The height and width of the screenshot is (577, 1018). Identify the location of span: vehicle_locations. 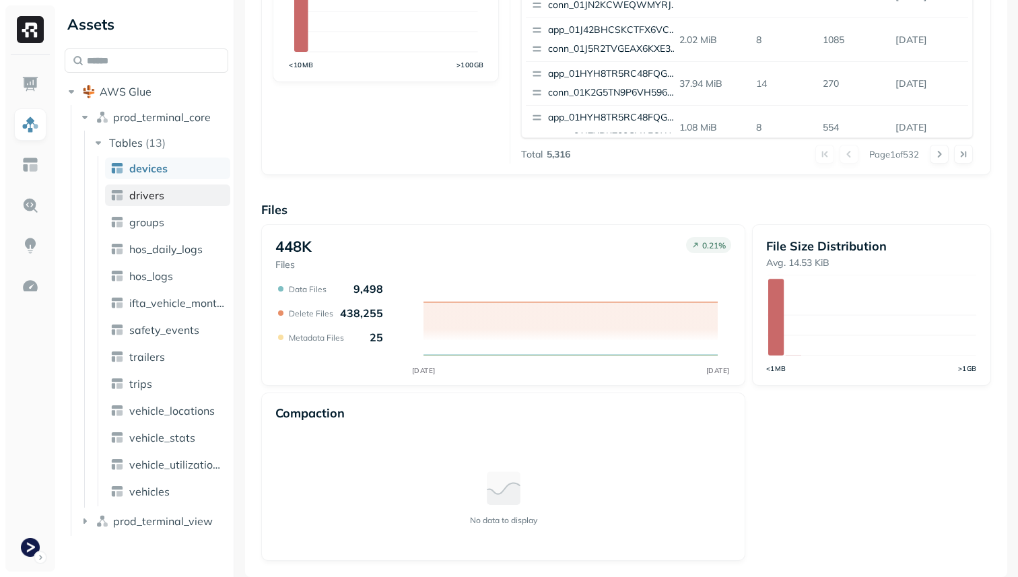
(172, 411).